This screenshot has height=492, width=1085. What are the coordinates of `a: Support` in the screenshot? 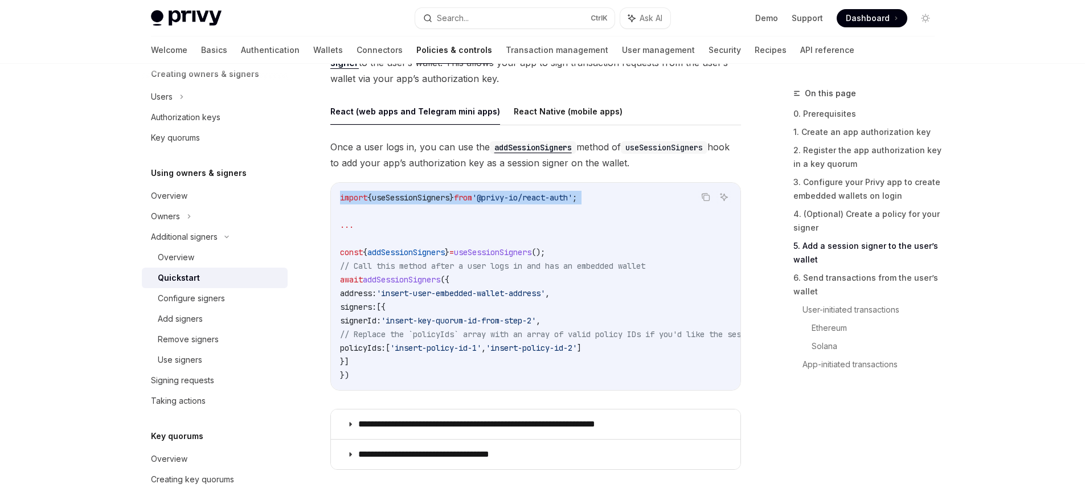 It's located at (807, 18).